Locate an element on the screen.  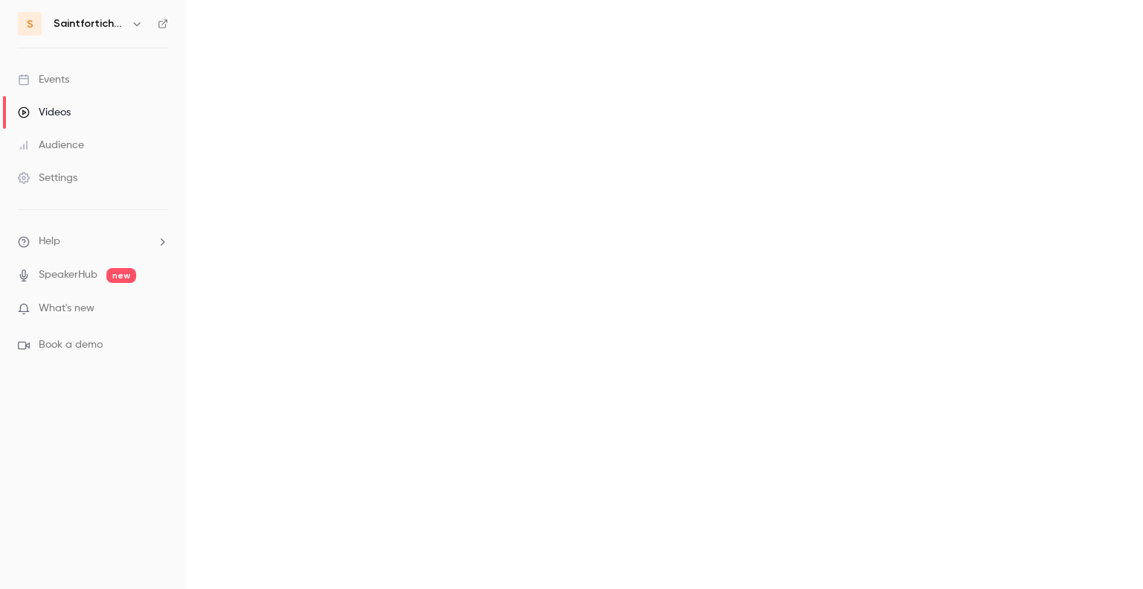
span: S is located at coordinates (30, 24).